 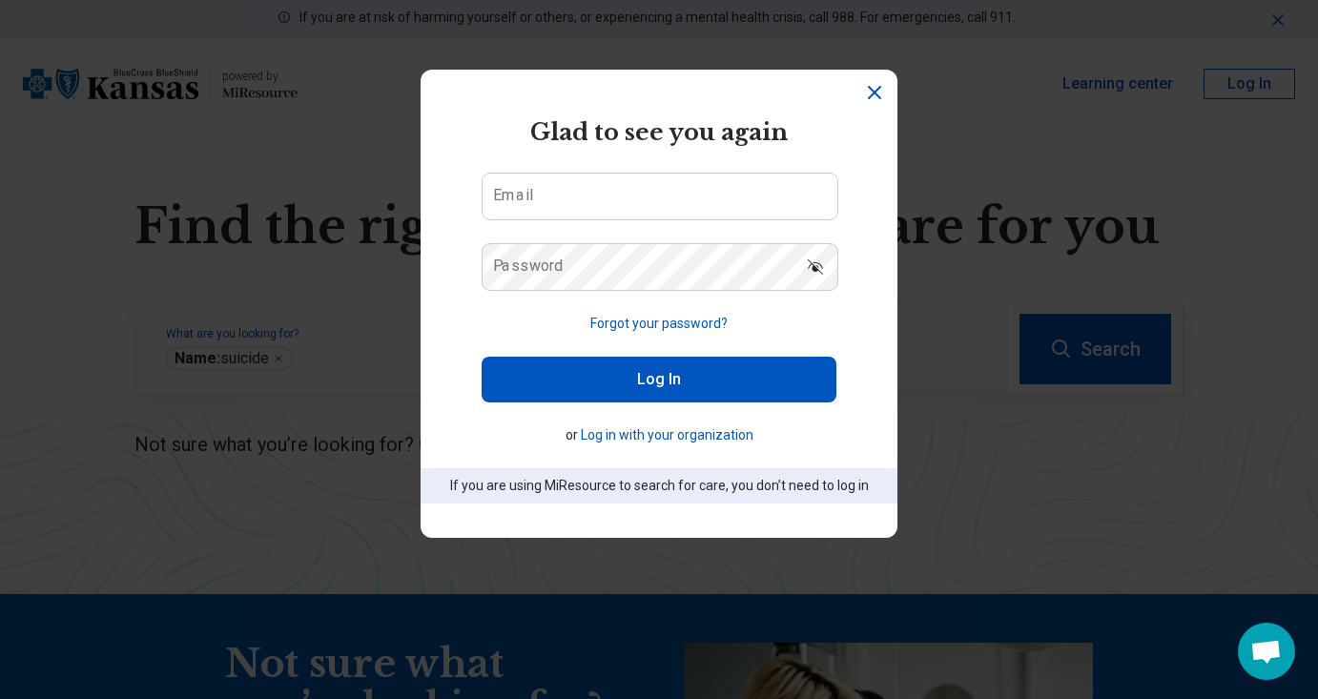 I want to click on button: Forgot your password?, so click(x=659, y=323).